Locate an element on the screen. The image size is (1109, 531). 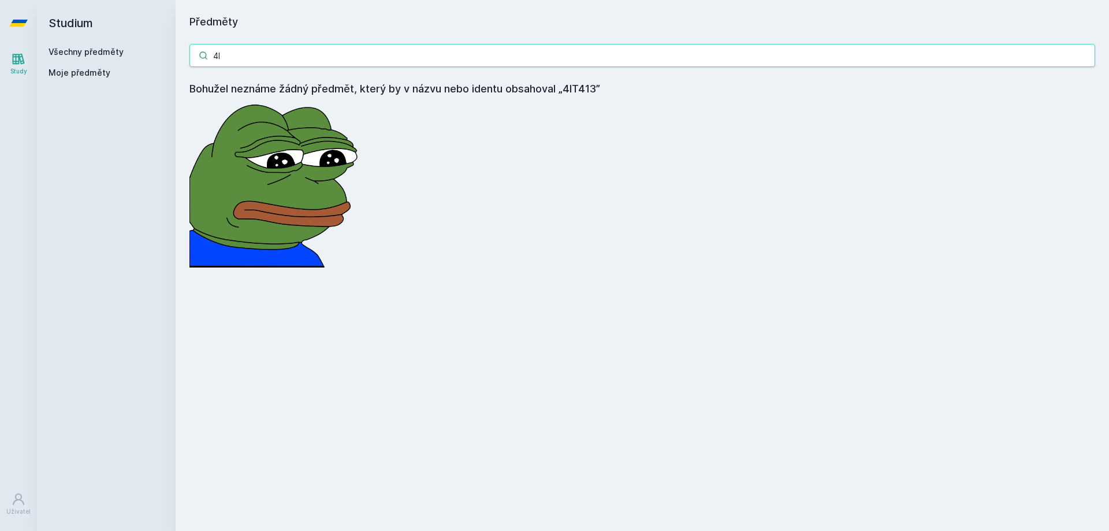
a: Uživatel is located at coordinates (18, 504).